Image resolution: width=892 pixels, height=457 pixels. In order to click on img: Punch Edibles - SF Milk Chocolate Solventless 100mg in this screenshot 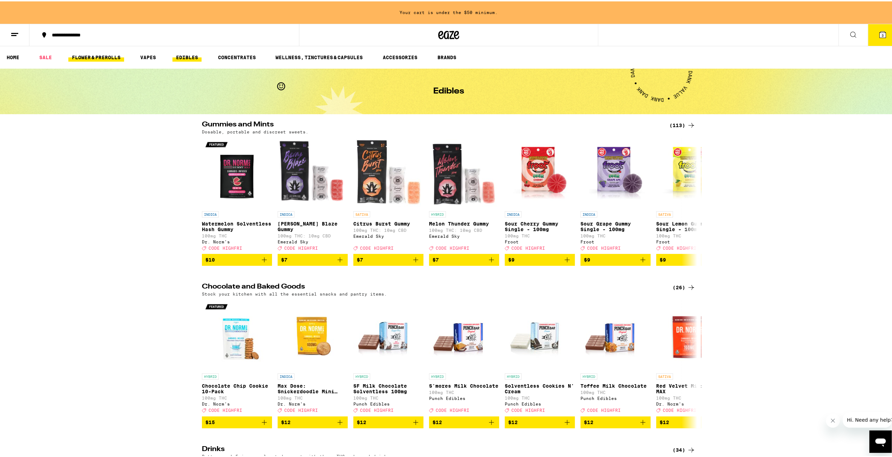, I will do `click(388, 334)`.